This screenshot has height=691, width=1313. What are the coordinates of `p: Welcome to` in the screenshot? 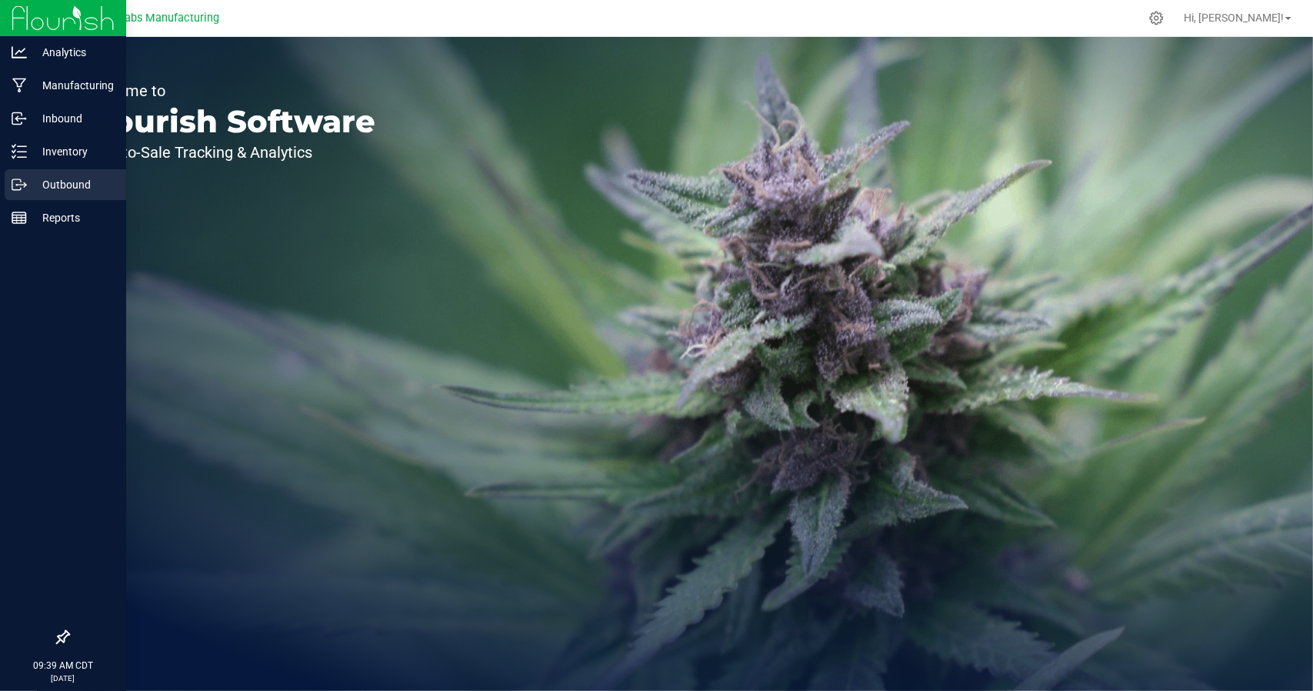 It's located at (229, 91).